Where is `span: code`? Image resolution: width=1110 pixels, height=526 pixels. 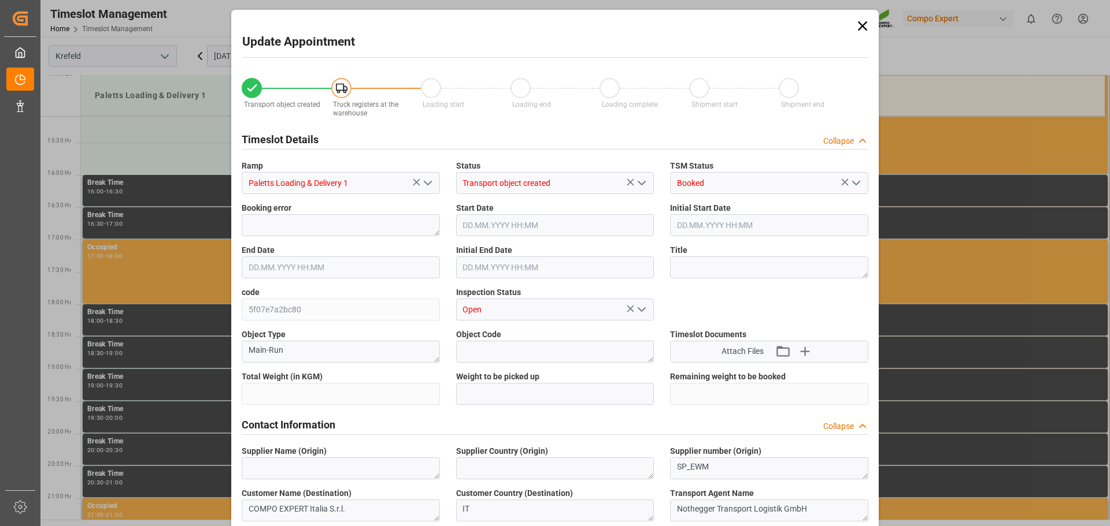 span: code is located at coordinates (250, 292).